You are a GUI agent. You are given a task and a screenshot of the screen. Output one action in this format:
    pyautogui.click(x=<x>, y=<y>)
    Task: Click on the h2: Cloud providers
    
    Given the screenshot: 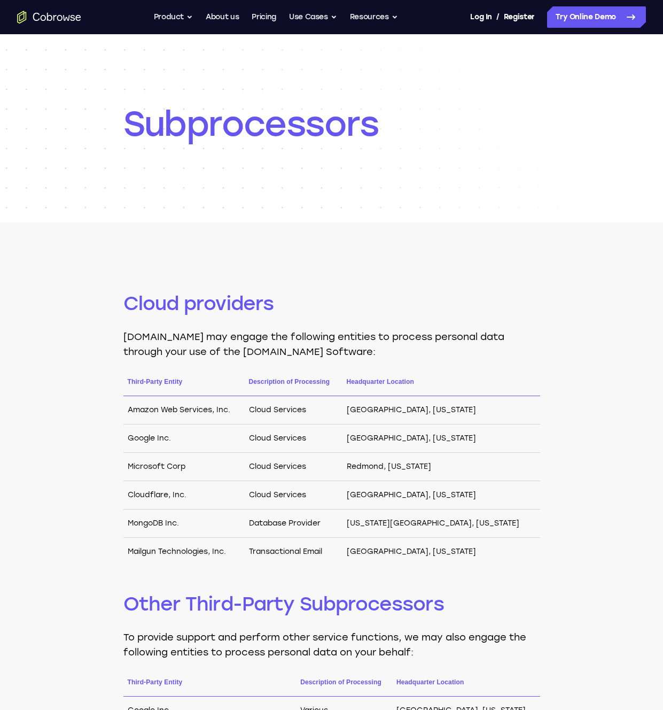 What is the action you would take?
    pyautogui.click(x=332, y=304)
    